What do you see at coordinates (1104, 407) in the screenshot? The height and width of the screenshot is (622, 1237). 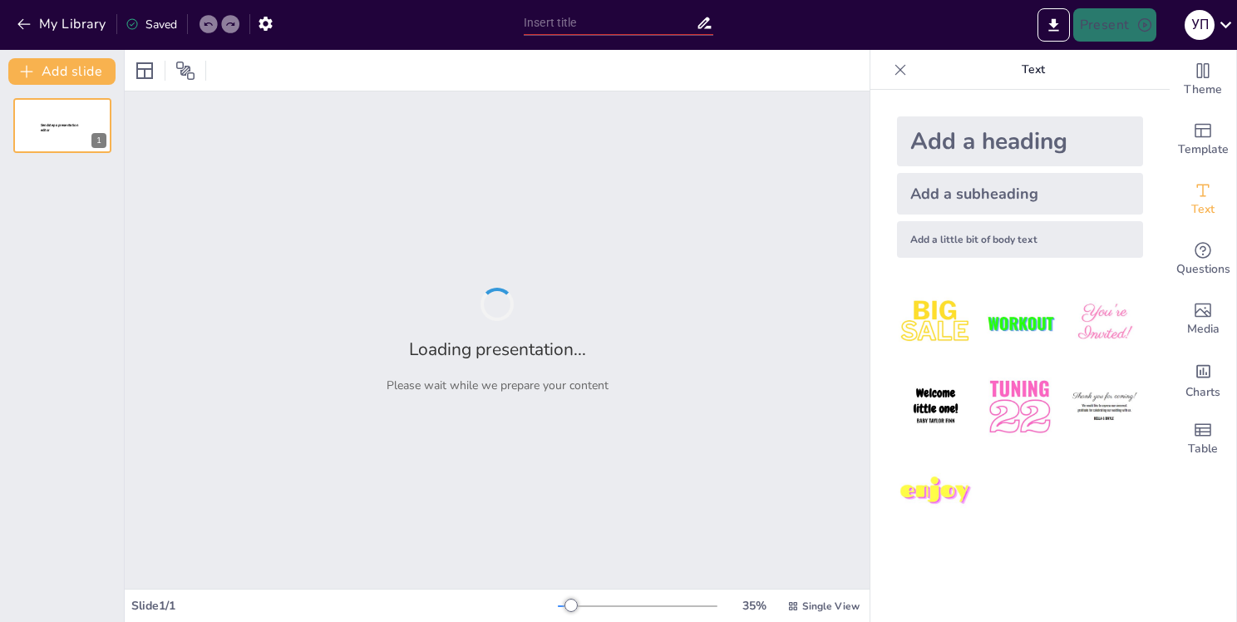 I see `img: 6.jpeg` at bounding box center [1104, 407].